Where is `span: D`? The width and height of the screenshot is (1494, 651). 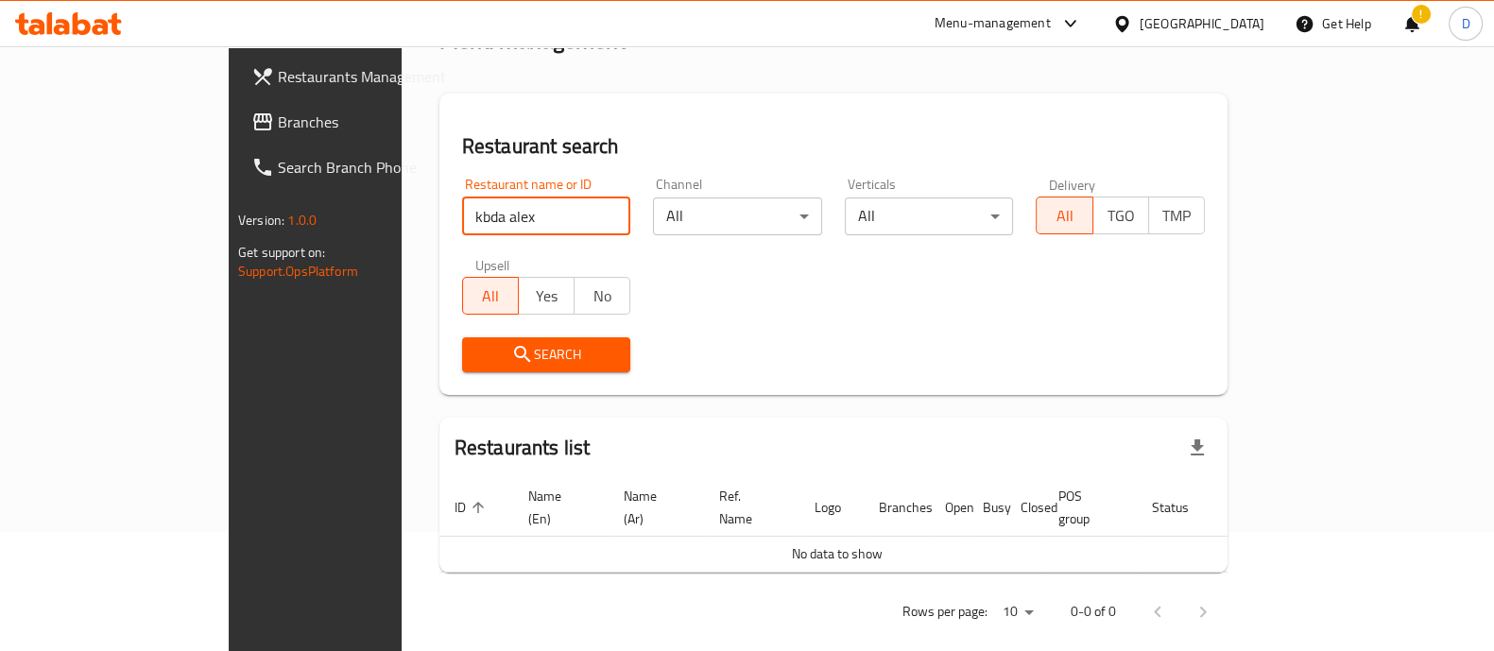
span: D is located at coordinates (1465, 24).